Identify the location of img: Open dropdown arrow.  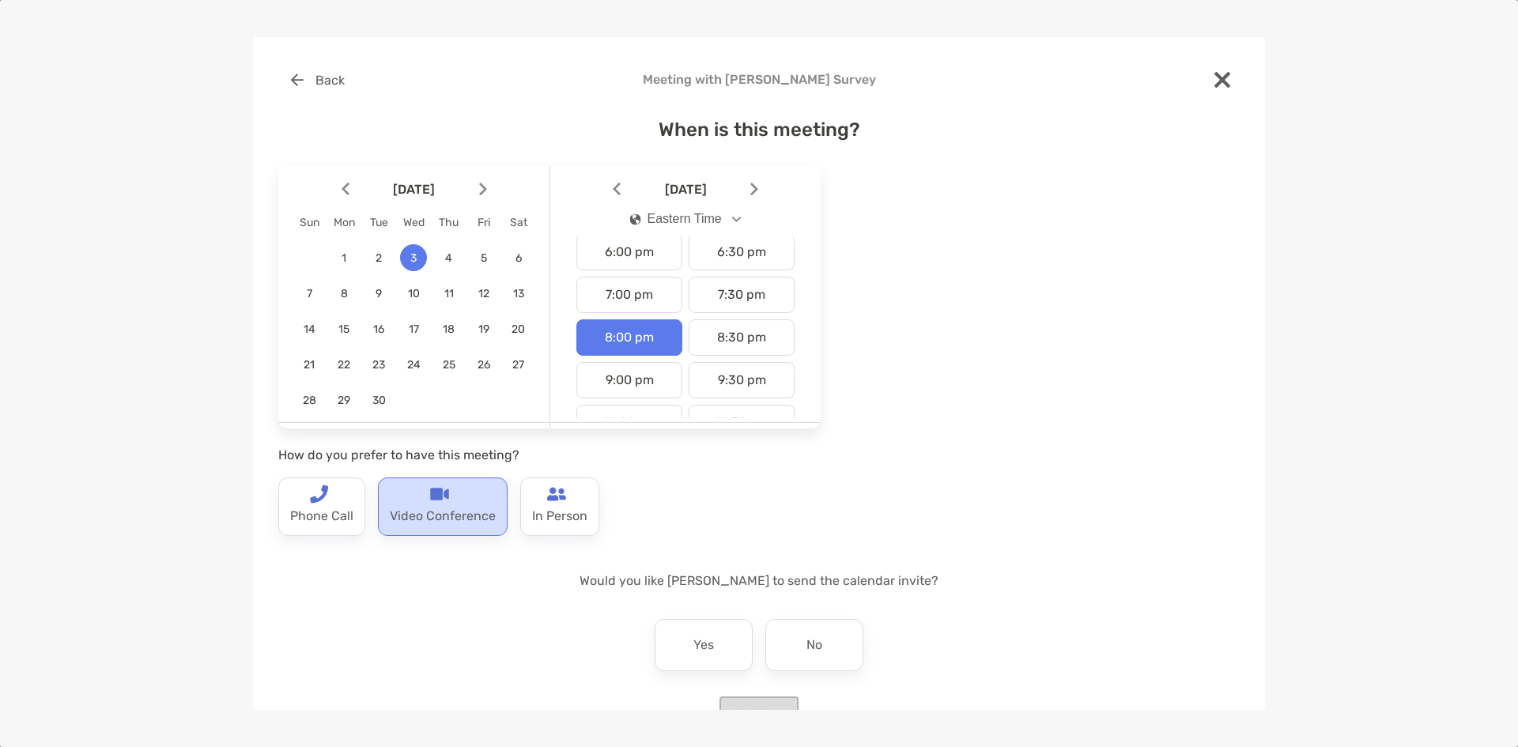
(737, 219).